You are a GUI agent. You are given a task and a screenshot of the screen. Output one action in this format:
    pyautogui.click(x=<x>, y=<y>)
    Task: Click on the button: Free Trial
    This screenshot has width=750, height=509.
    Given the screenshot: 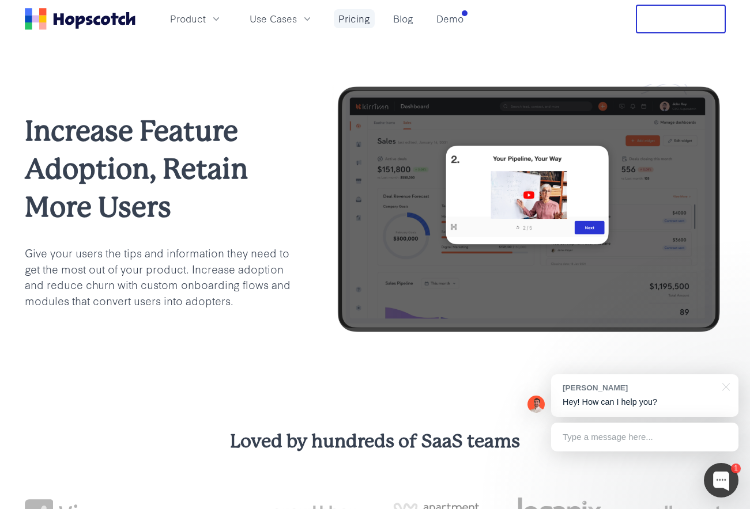 What is the action you would take?
    pyautogui.click(x=681, y=19)
    